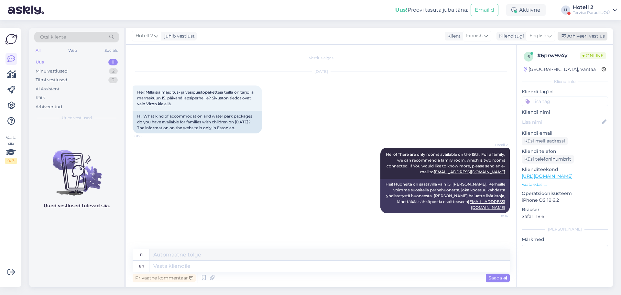 The image size is (621, 295). I want to click on div: Uus, so click(40, 62).